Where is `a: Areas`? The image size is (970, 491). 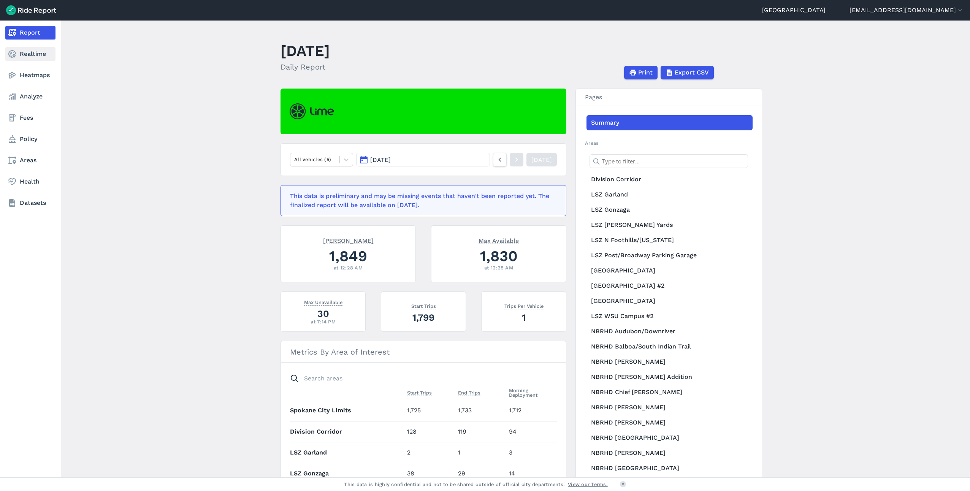 a: Areas is located at coordinates (30, 160).